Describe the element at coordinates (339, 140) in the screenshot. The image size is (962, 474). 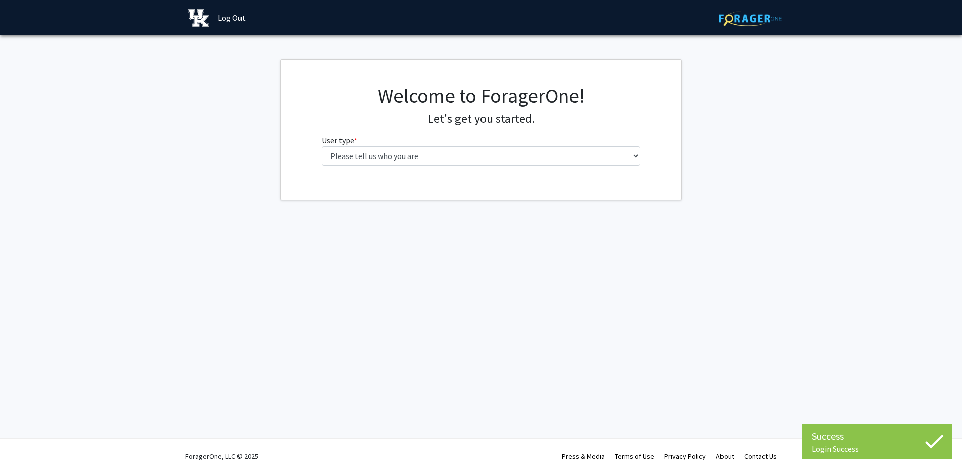
I see `label: User type` at that location.